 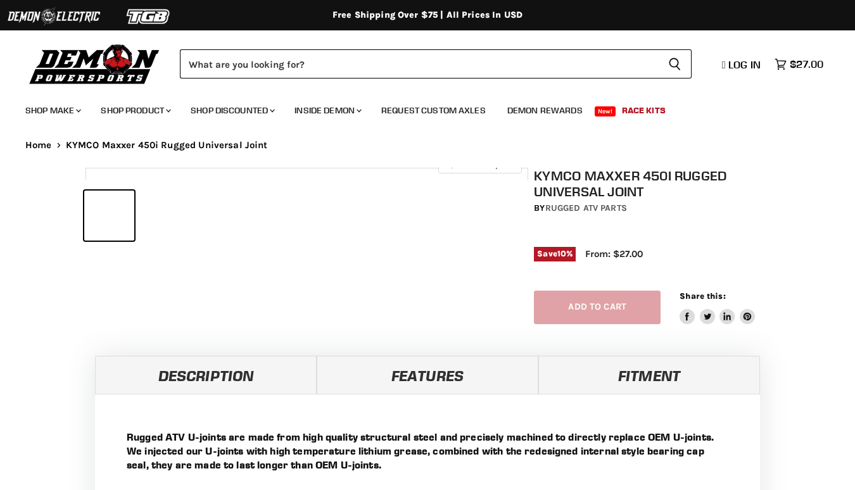 I want to click on a: Home, so click(x=39, y=145).